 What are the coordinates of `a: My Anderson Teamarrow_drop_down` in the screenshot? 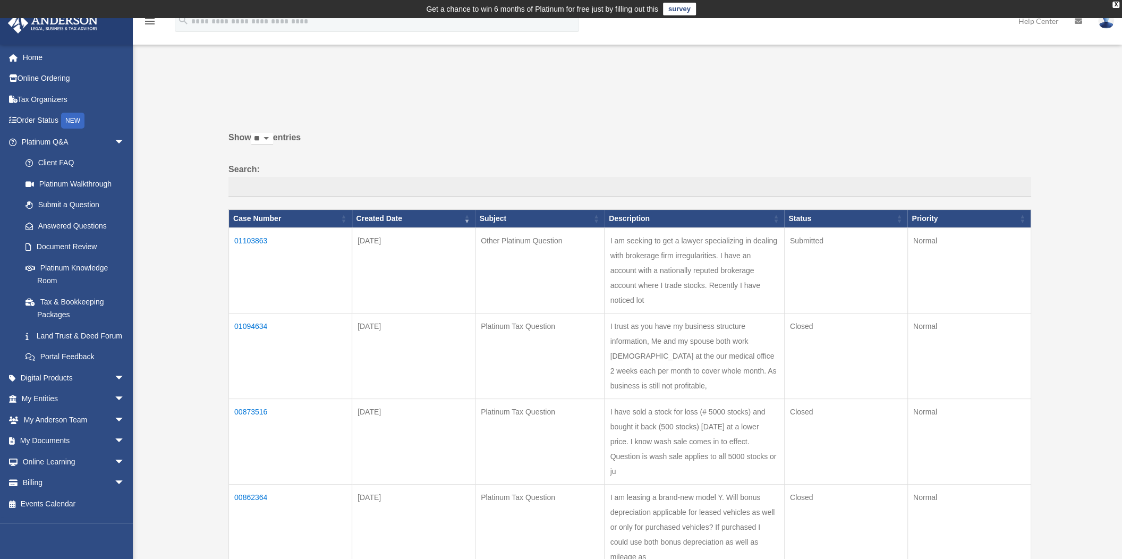 It's located at (74, 420).